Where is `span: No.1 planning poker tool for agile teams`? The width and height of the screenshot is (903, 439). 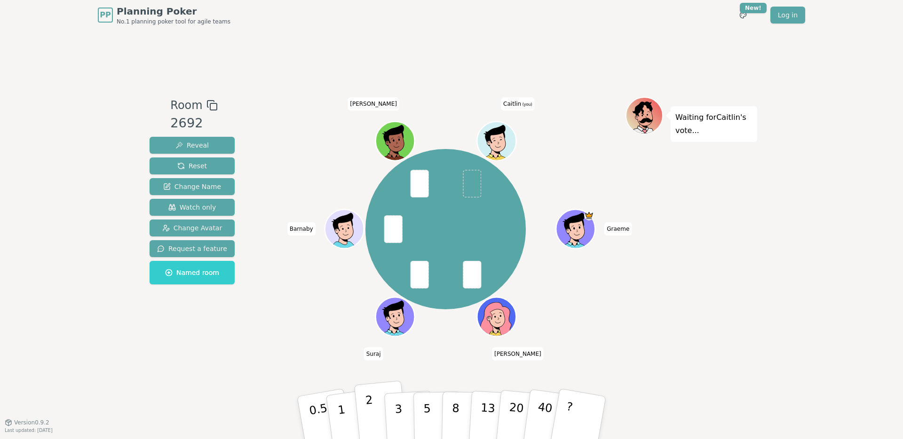
span: No.1 planning poker tool for agile teams is located at coordinates (174, 22).